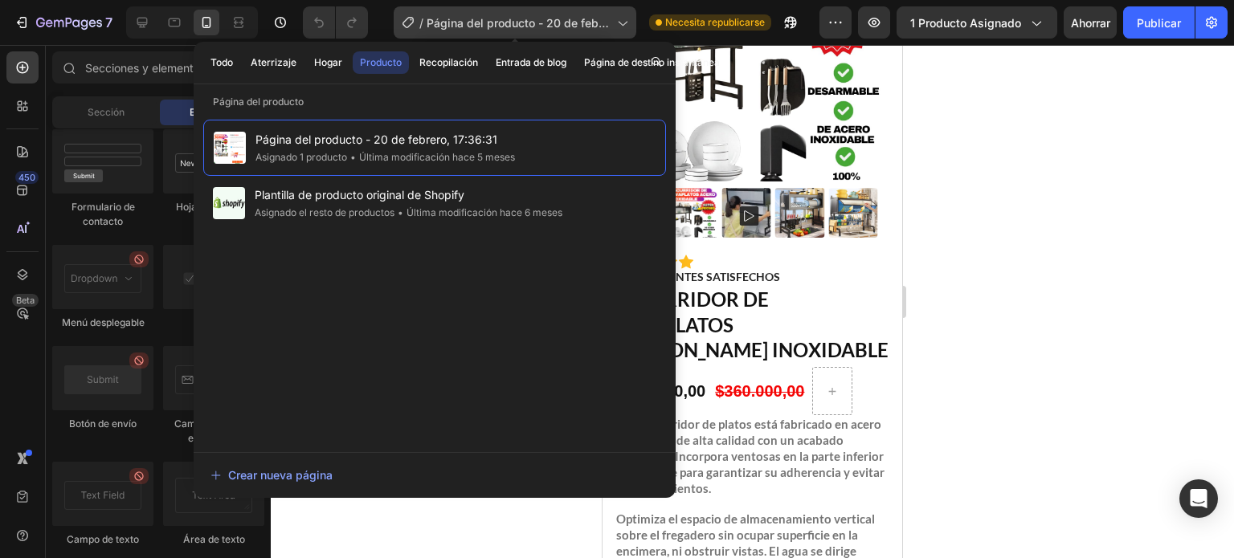 The height and width of the screenshot is (558, 1234). I want to click on div: Abrir Intercom Messenger, so click(1199, 499).